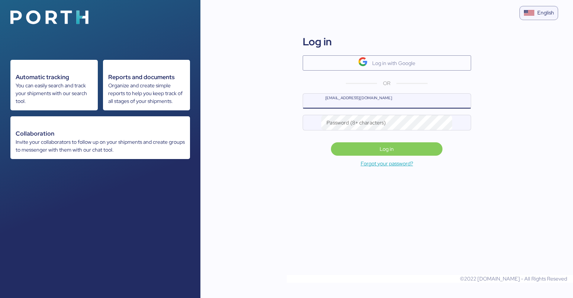  Describe the element at coordinates (317, 42) in the screenshot. I see `div: Log in` at that location.